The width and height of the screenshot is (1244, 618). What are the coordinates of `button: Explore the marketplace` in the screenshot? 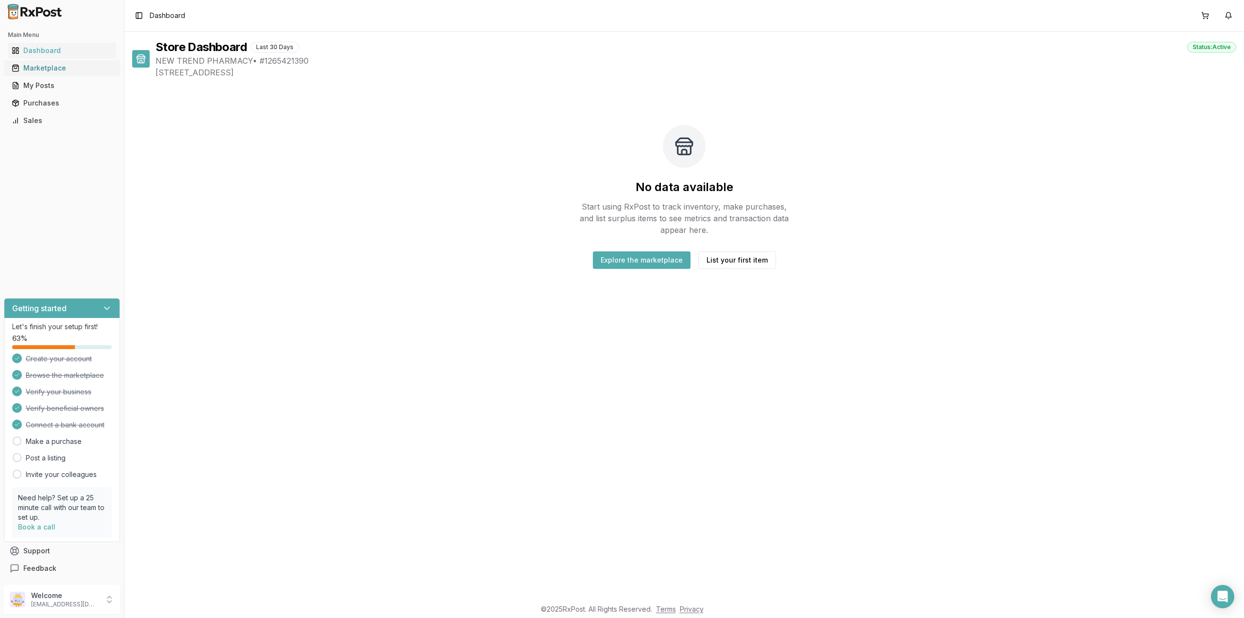 It's located at (642, 260).